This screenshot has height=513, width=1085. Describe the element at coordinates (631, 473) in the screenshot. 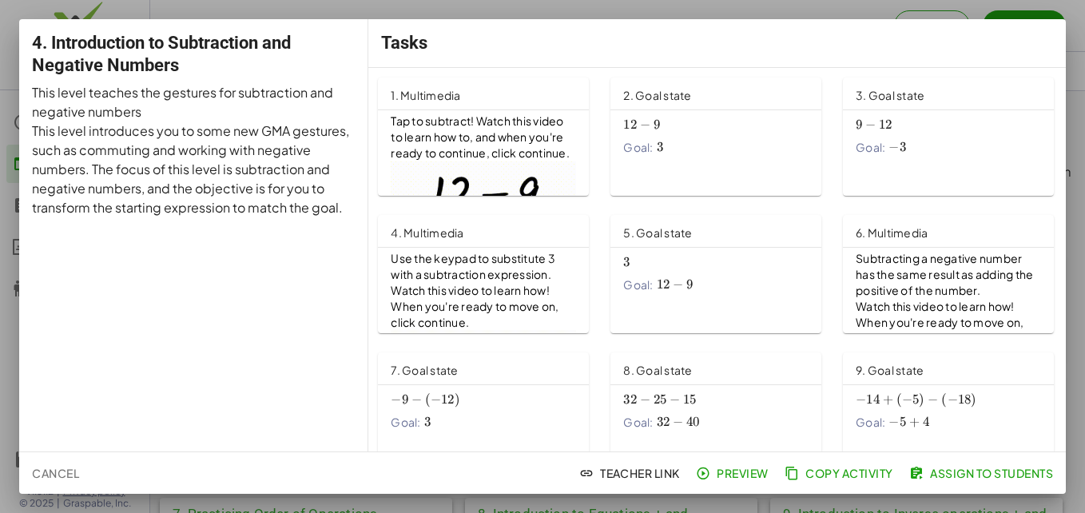

I see `button: Teacher Link` at that location.